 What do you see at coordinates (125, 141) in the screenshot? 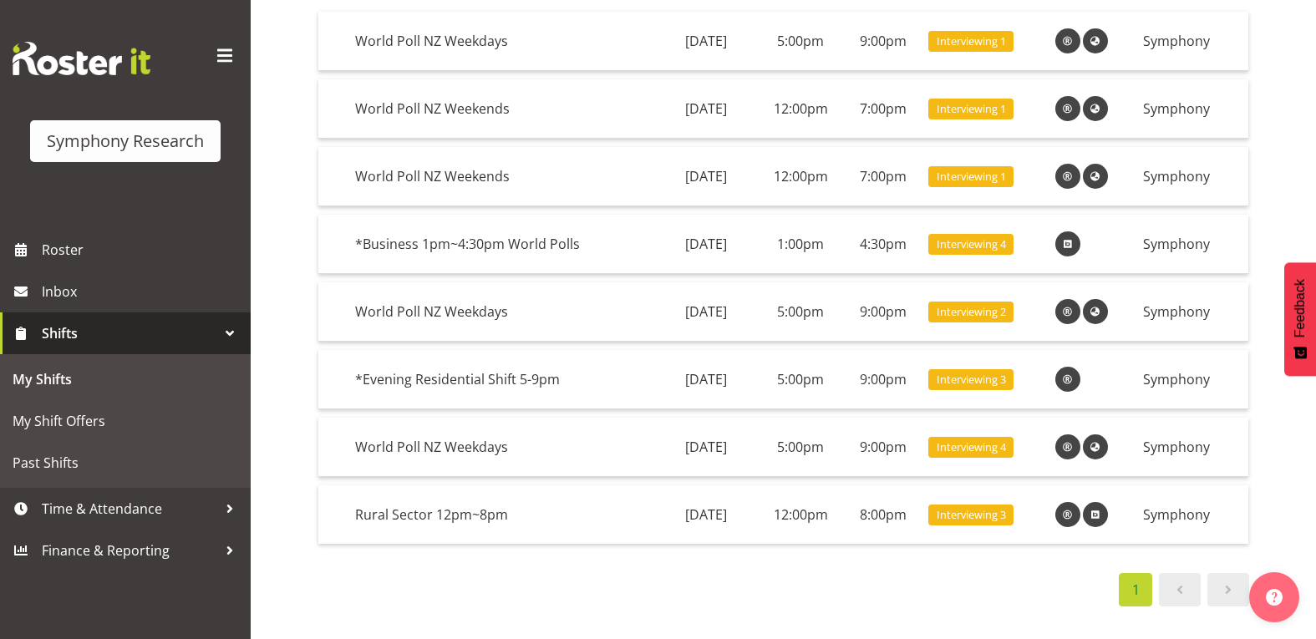
I see `div: Symphony Research` at bounding box center [125, 141].